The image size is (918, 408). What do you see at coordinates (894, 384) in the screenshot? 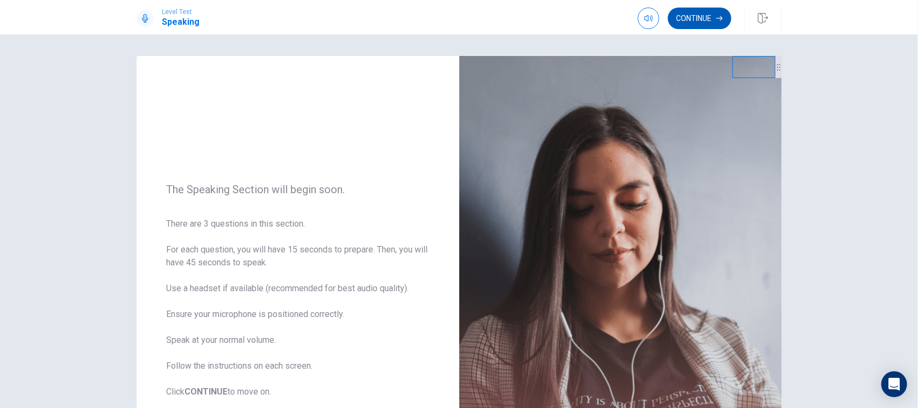
I see `div: Open Intercom Messenger` at bounding box center [894, 384].